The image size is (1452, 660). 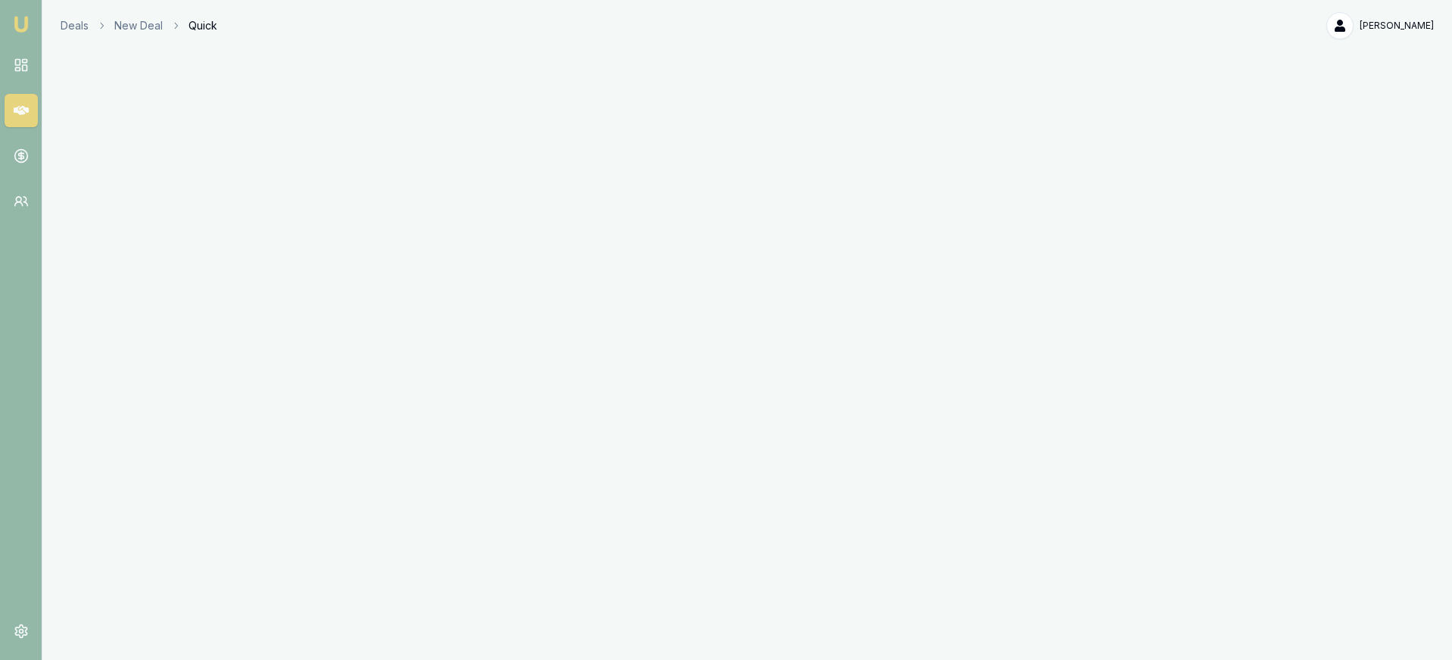 What do you see at coordinates (74, 26) in the screenshot?
I see `a: Deals` at bounding box center [74, 26].